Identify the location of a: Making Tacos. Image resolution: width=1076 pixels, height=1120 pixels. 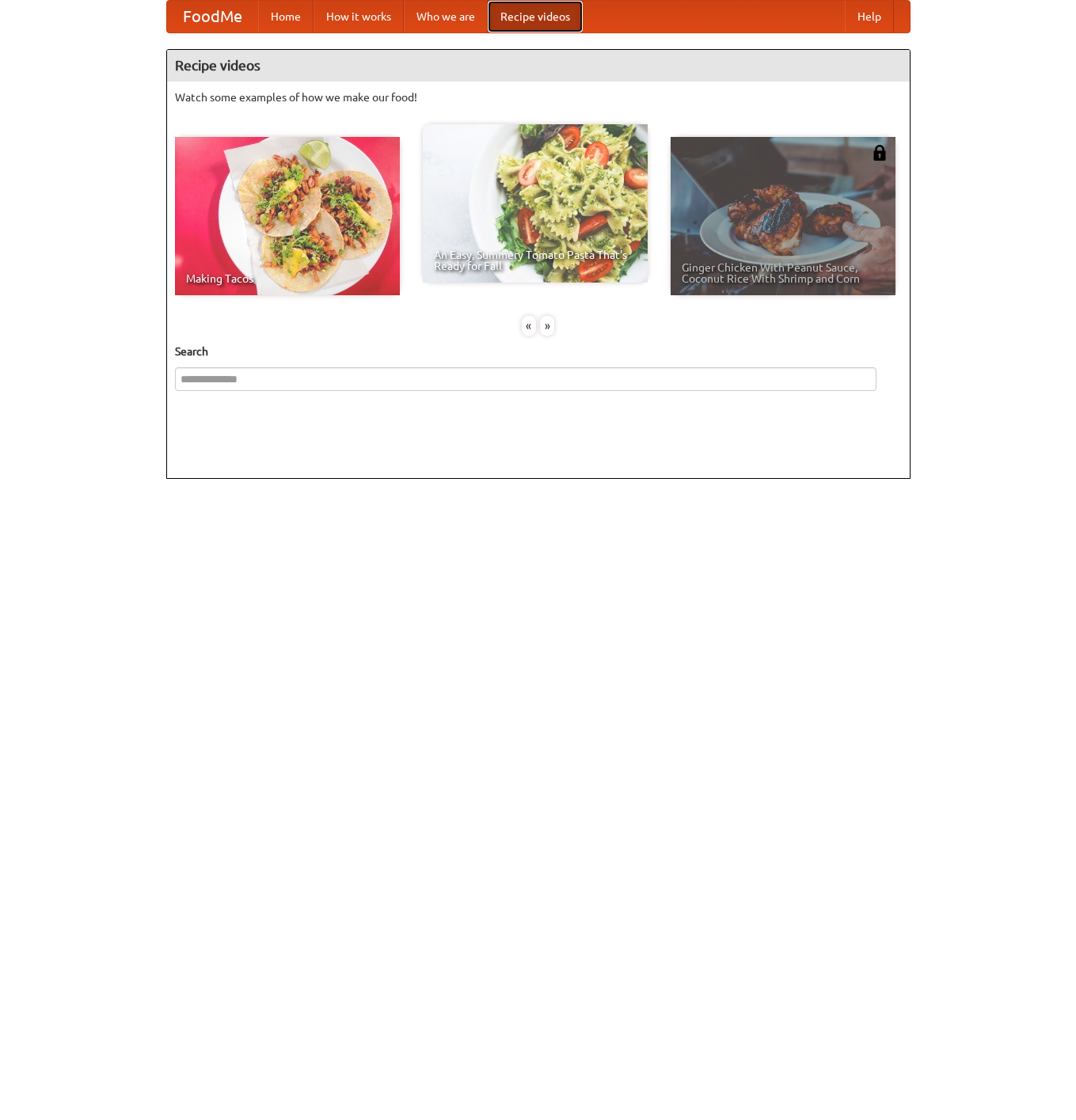
(287, 216).